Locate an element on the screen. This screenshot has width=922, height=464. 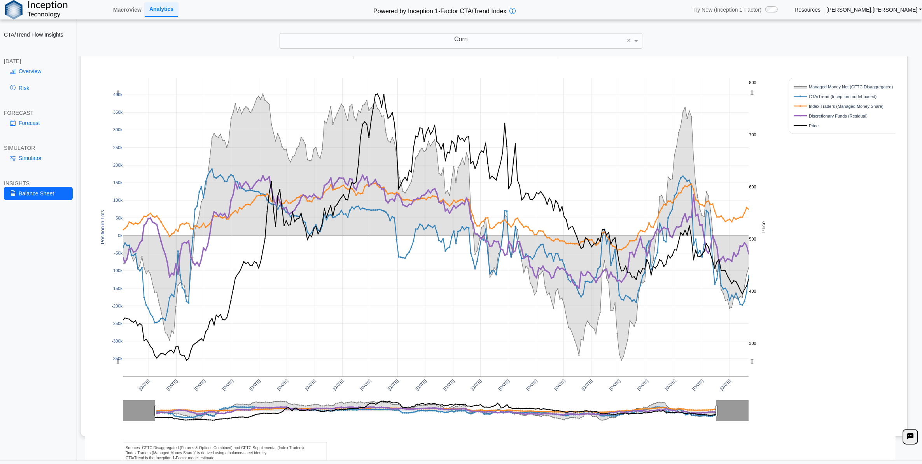
a: Overview is located at coordinates (38, 71).